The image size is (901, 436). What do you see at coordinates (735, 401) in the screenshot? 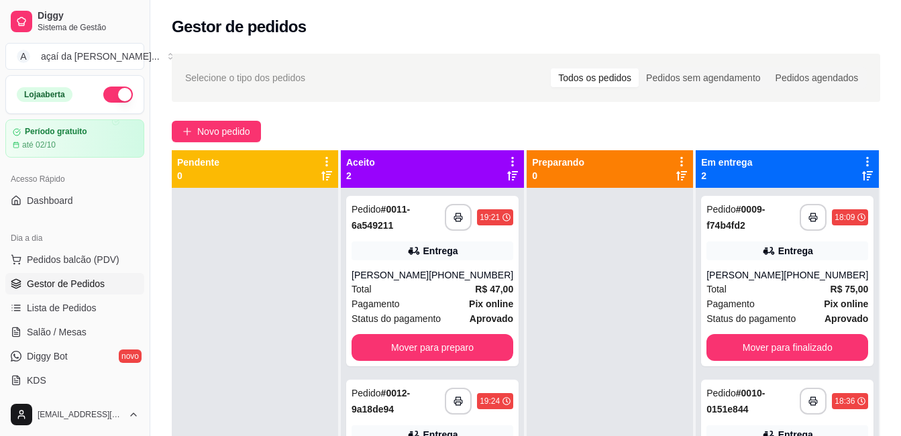
I see `strong: # 0010-0151e844` at bounding box center [735, 401].